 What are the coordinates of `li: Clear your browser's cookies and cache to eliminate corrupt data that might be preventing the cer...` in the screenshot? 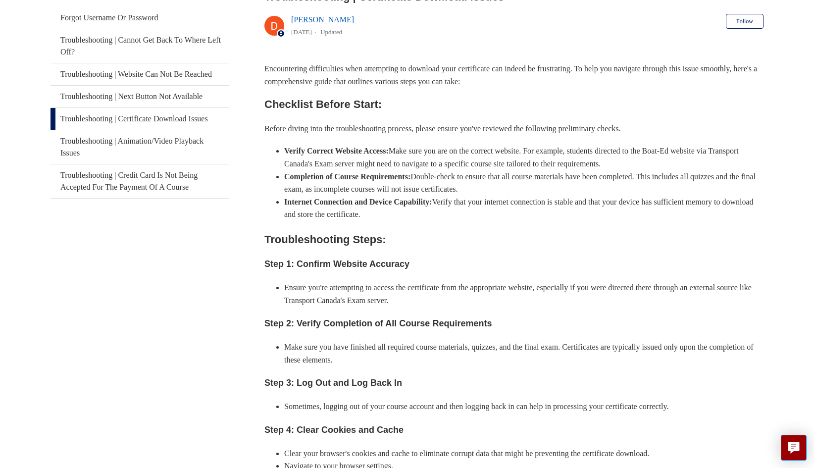 It's located at (524, 454).